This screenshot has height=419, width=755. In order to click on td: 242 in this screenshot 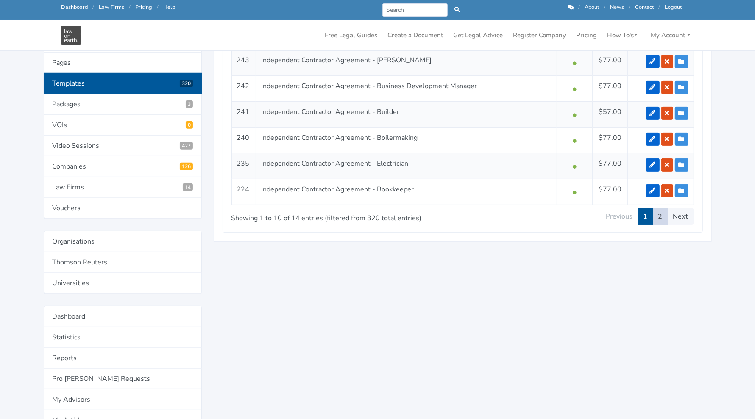, I will do `click(243, 88)`.